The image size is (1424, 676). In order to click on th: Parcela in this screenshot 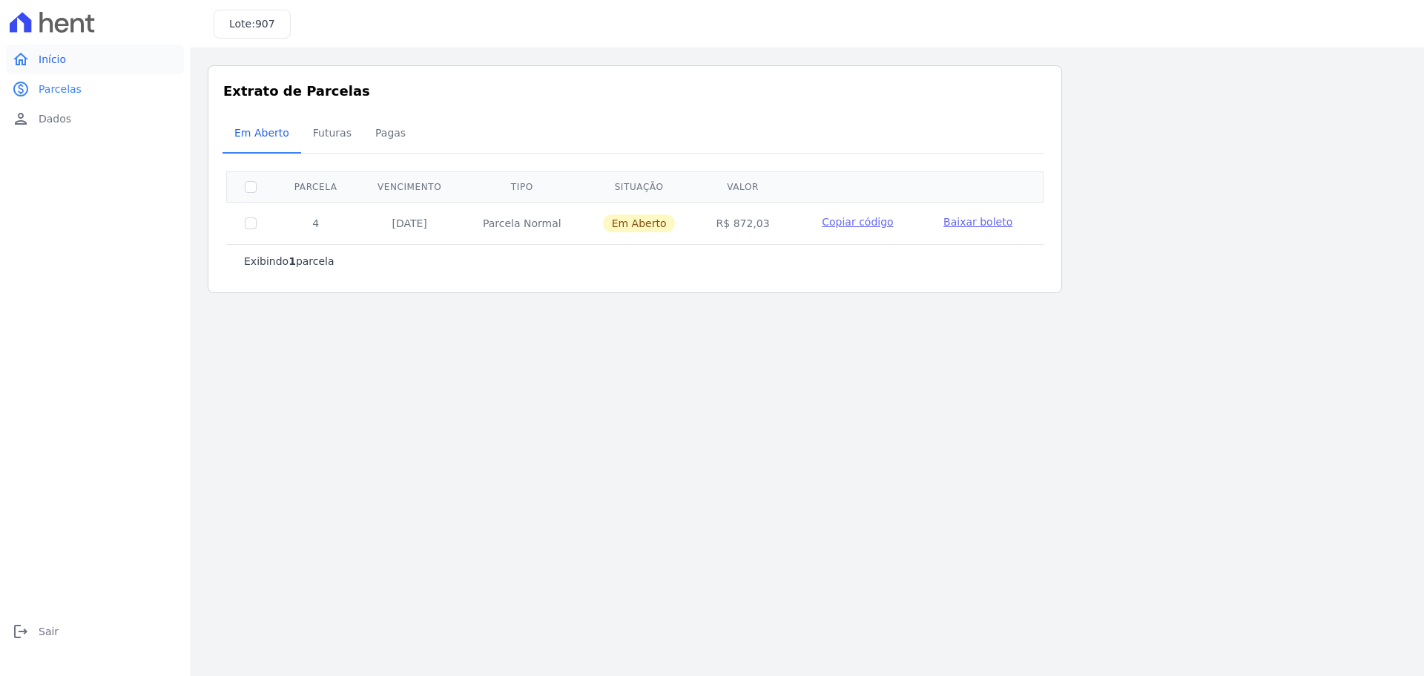, I will do `click(315, 186)`.